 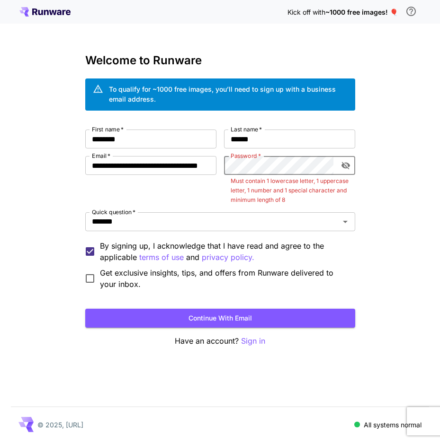 I want to click on button: In order to qualify for free credit, you need to sign up with a business email address and click ..., so click(x=411, y=11).